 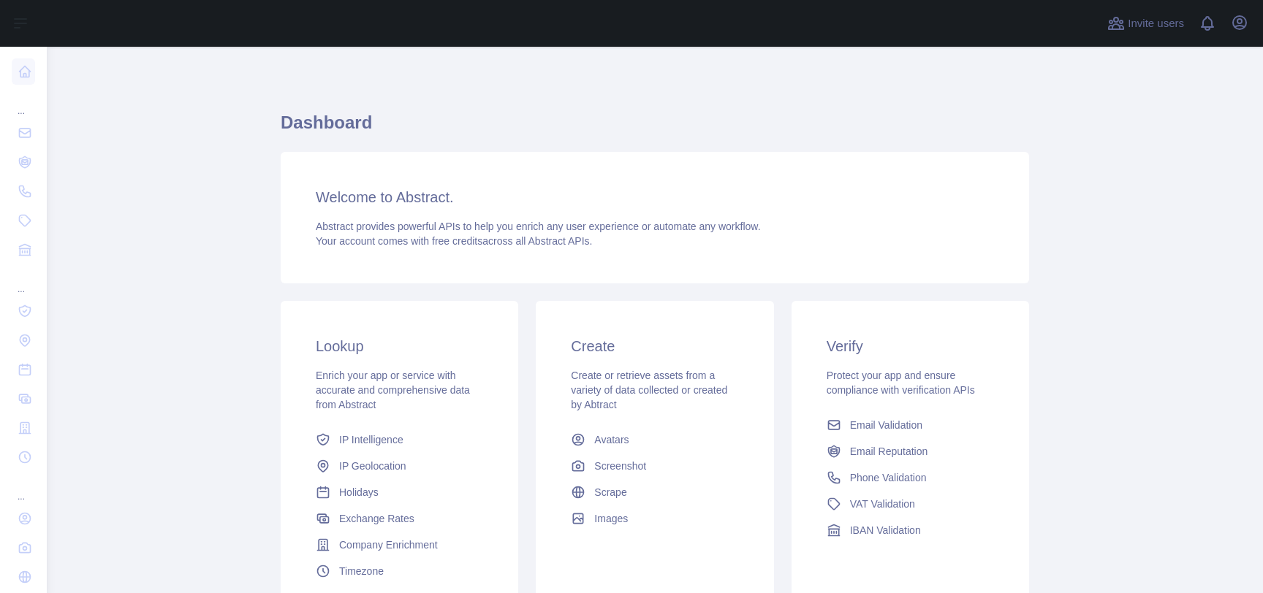 I want to click on a: Company Enrichment, so click(x=399, y=545).